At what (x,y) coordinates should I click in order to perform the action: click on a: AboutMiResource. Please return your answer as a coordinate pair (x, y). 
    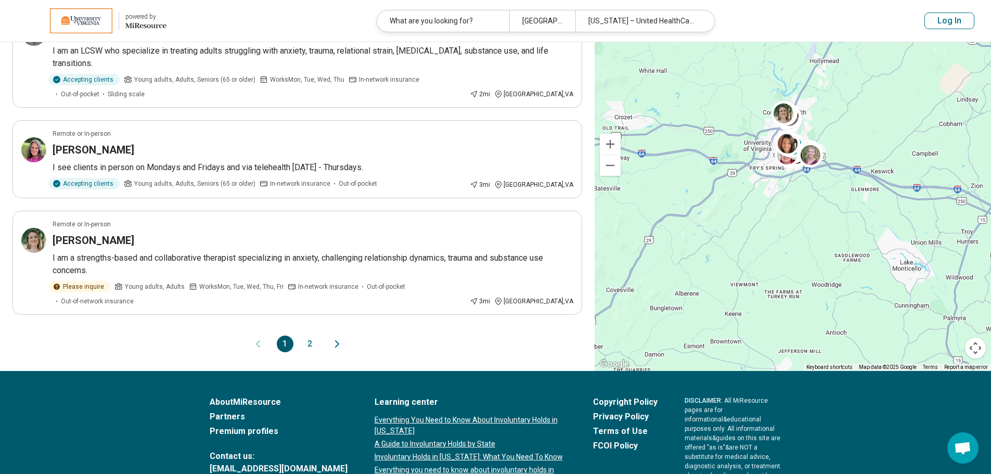
    Looking at the image, I should click on (278, 402).